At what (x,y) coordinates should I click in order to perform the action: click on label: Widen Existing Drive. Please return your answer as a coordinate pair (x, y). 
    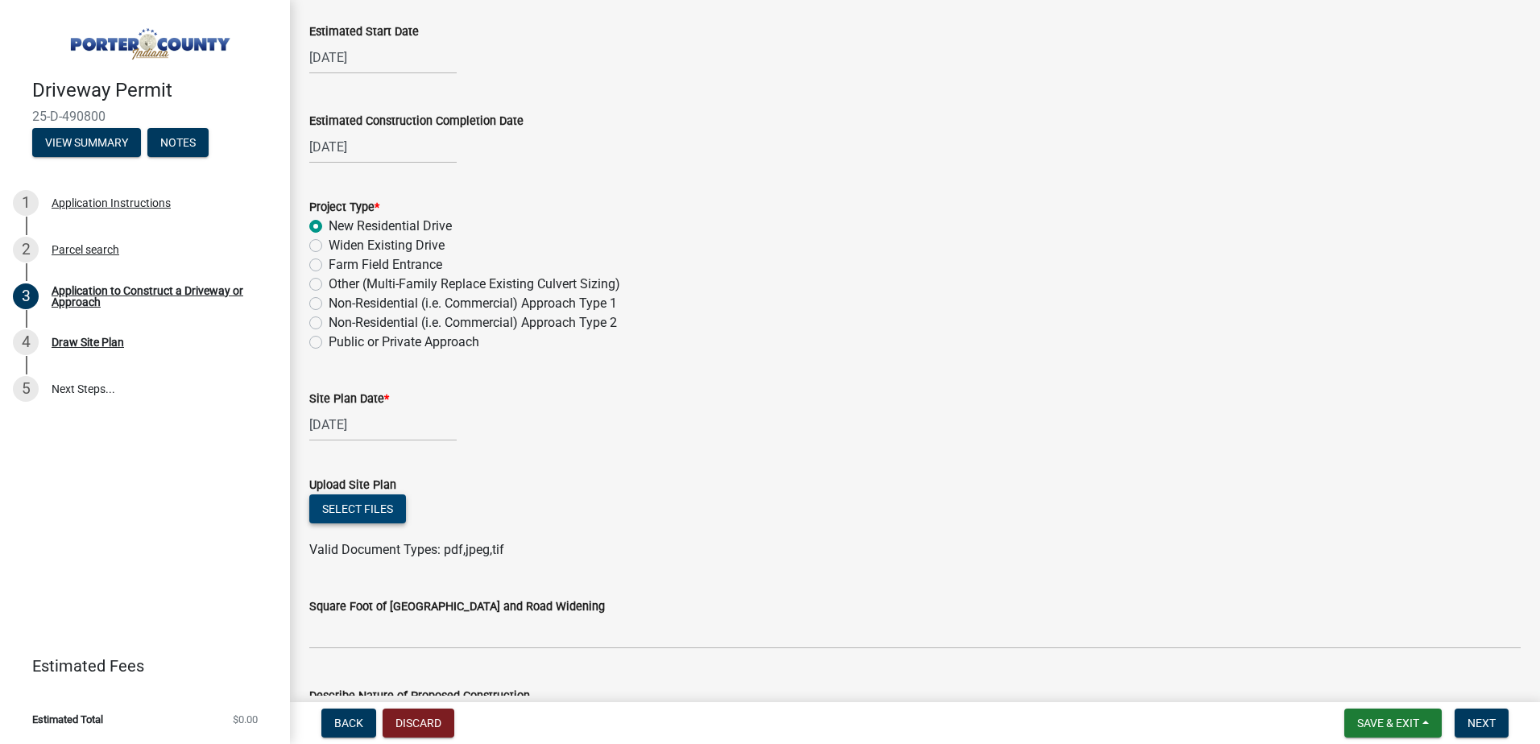
    Looking at the image, I should click on (387, 246).